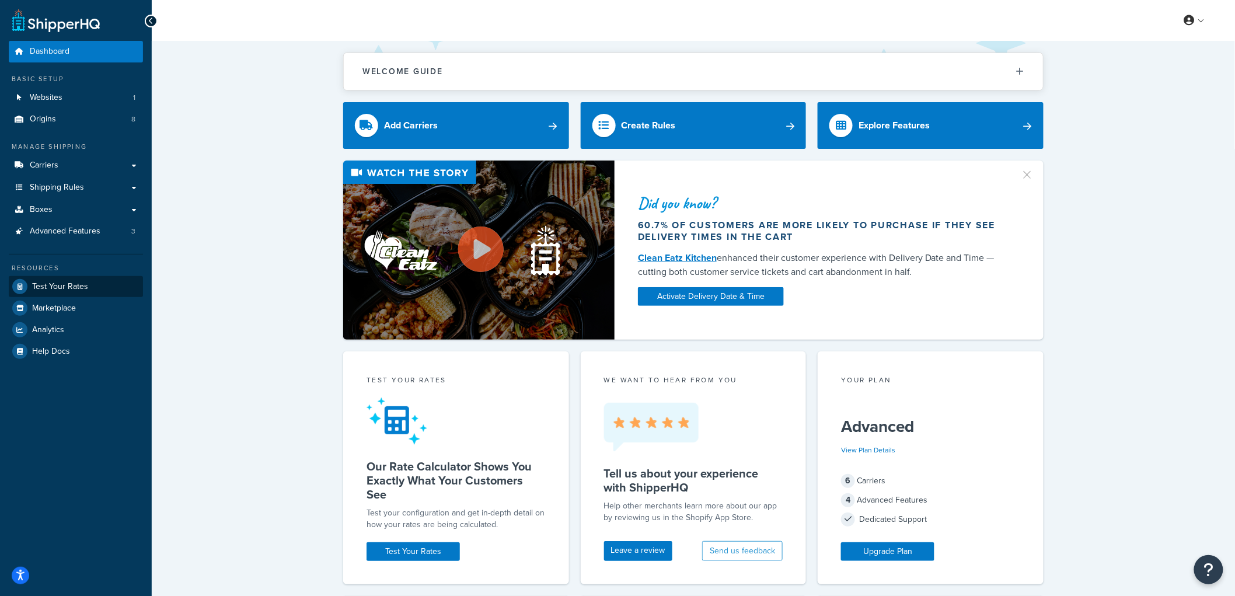  I want to click on li: Help Docs, so click(76, 351).